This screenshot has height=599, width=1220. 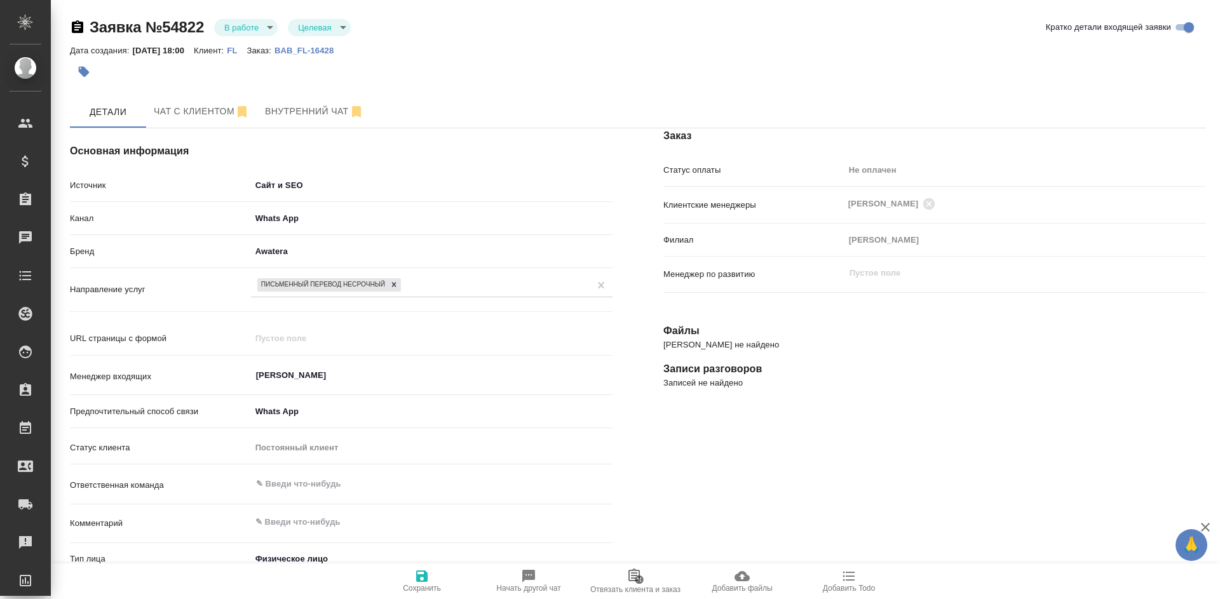 I want to click on span: Чат с клиентом, so click(x=201, y=111).